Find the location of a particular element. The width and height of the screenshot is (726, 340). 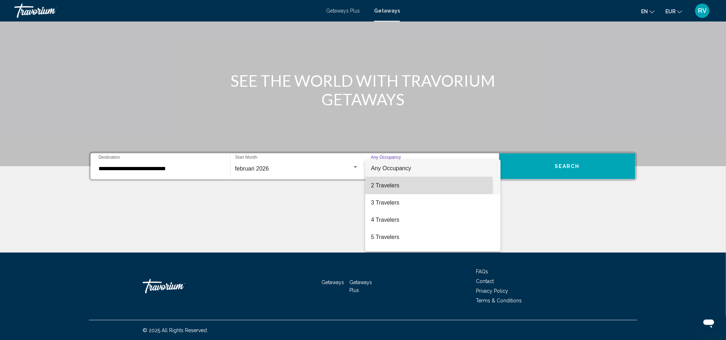

span: 6 Travelers is located at coordinates (433, 254).